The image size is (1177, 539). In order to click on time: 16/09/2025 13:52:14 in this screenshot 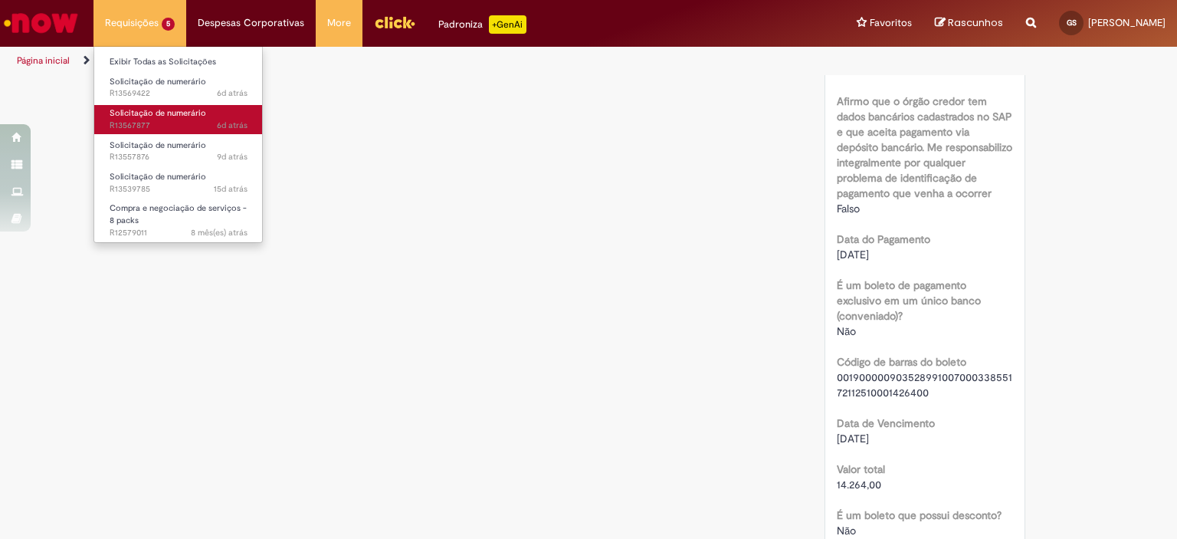, I will do `click(231, 189)`.